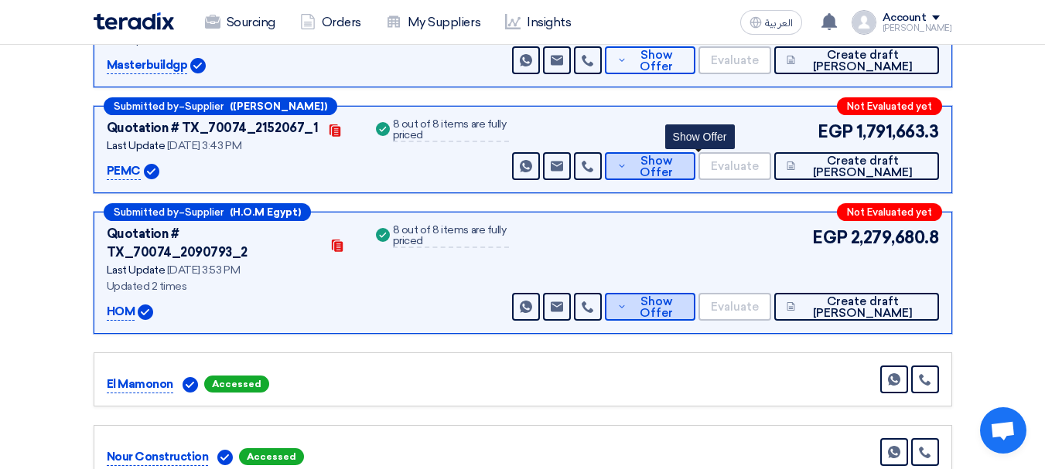  I want to click on p: Nour Construction, so click(158, 458).